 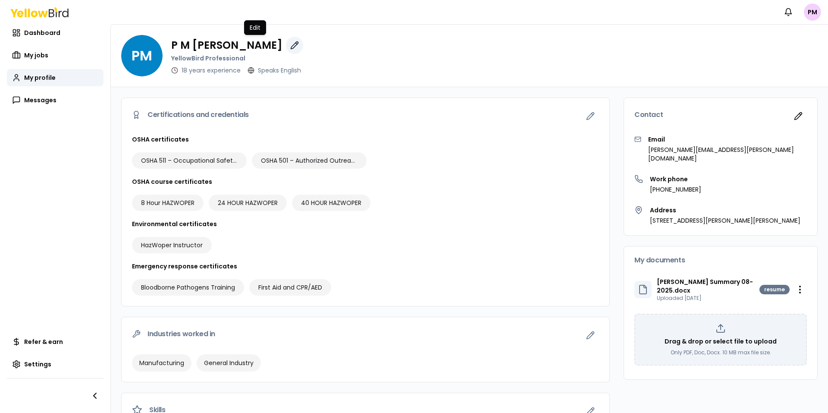 What do you see at coordinates (721, 341) in the screenshot?
I see `p: Drag & drop or select file to upload` at bounding box center [721, 341].